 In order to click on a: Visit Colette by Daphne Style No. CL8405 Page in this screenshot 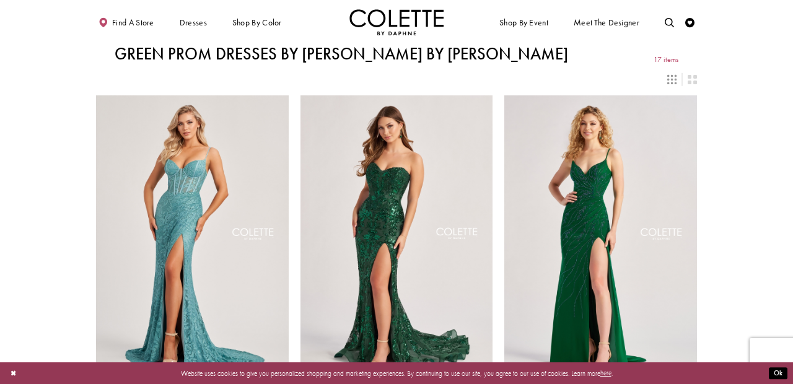, I will do `click(192, 235)`.